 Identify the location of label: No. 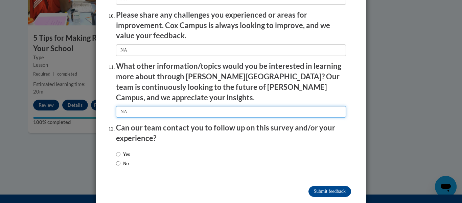
(123, 163).